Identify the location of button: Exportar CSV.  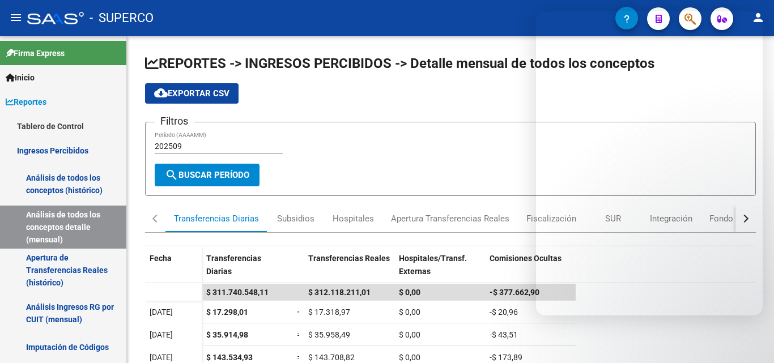
(191, 93).